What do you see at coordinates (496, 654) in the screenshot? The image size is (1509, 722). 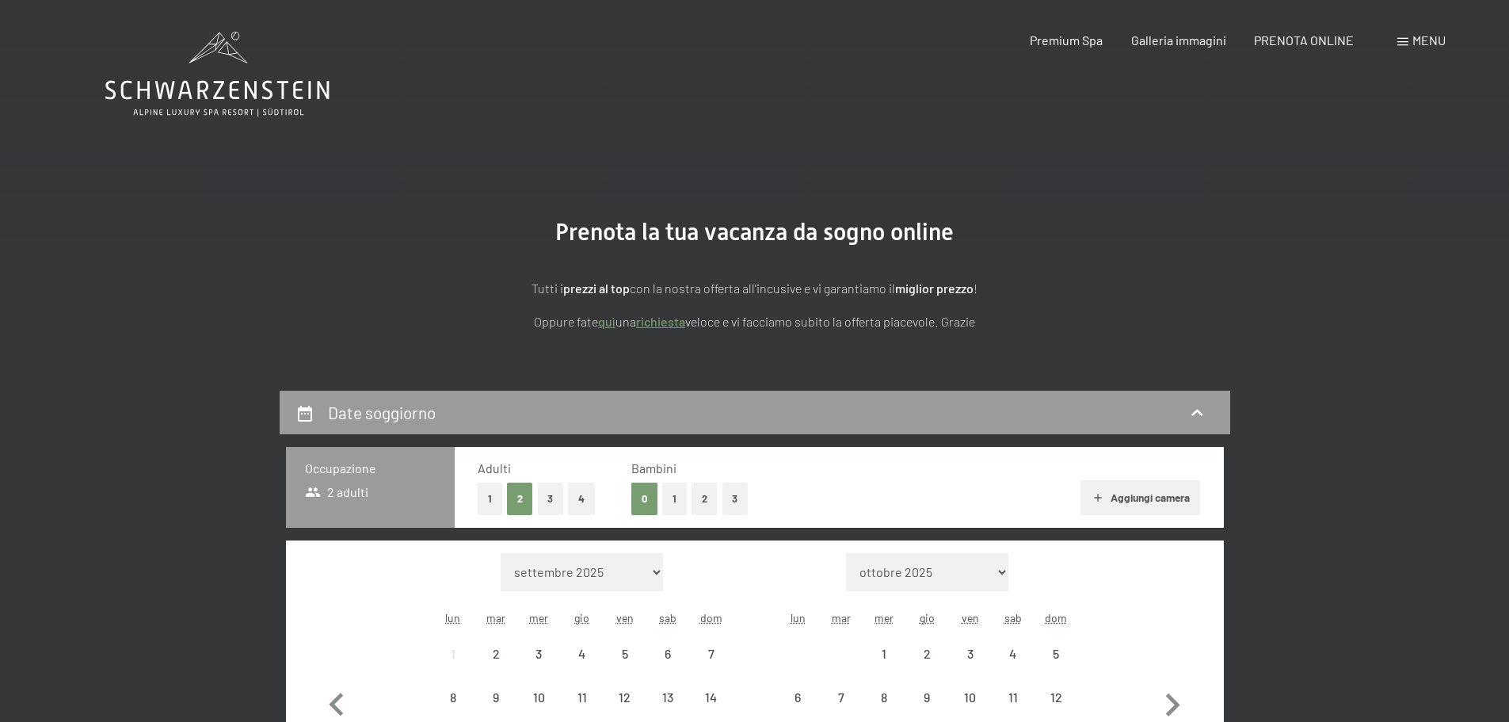 I see `div: Tue Sep 02 2025` at bounding box center [496, 654].